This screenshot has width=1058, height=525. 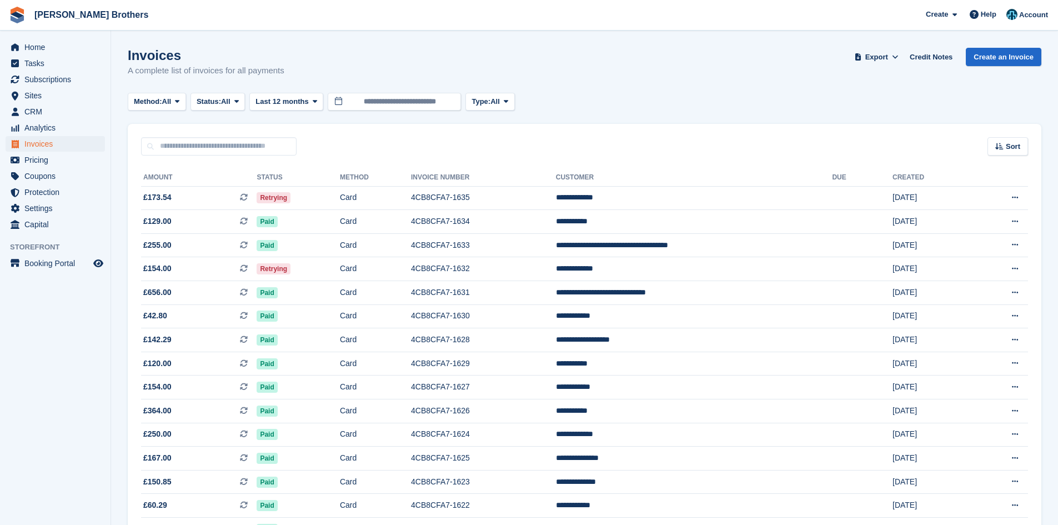 What do you see at coordinates (483, 434) in the screenshot?
I see `td: 4CB8CFA7-1624` at bounding box center [483, 434].